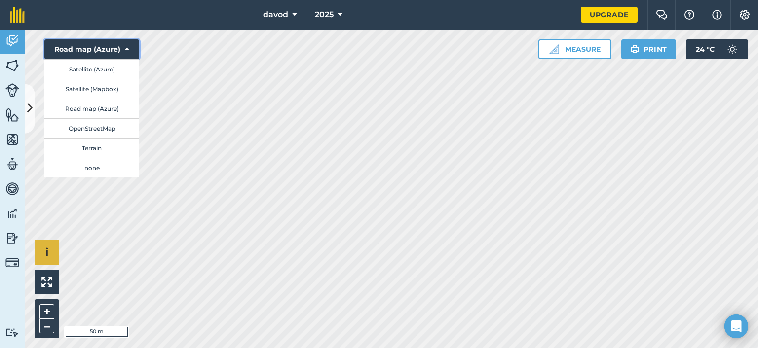 The width and height of the screenshot is (758, 348). I want to click on span: davod, so click(275, 15).